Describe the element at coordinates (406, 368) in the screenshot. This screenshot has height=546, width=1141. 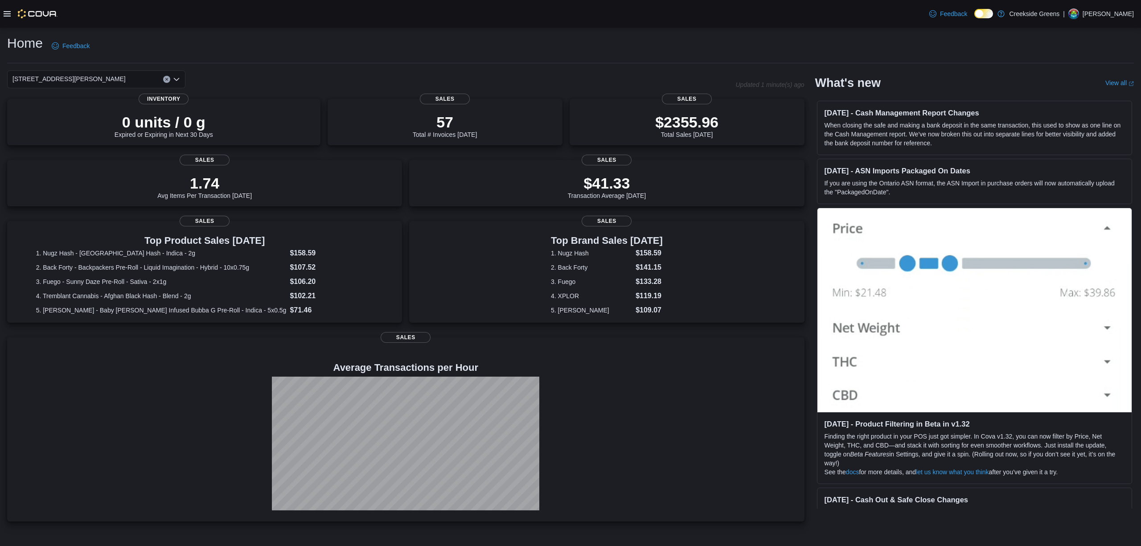
I see `h4: Average Transactions per Hour` at that location.